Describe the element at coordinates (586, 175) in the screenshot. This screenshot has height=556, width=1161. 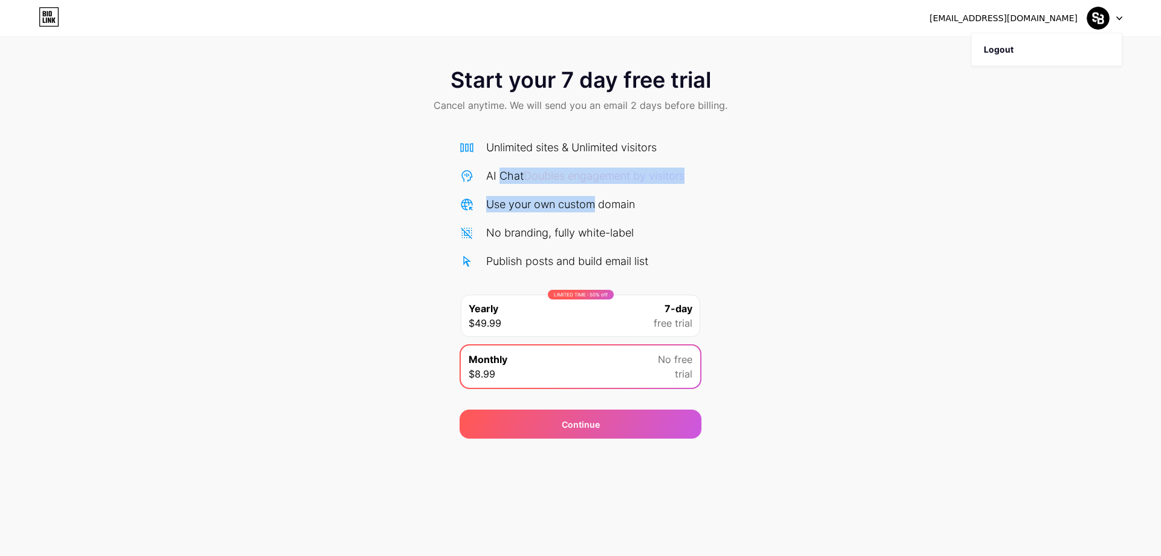
I see `div: AI Chat` at that location.